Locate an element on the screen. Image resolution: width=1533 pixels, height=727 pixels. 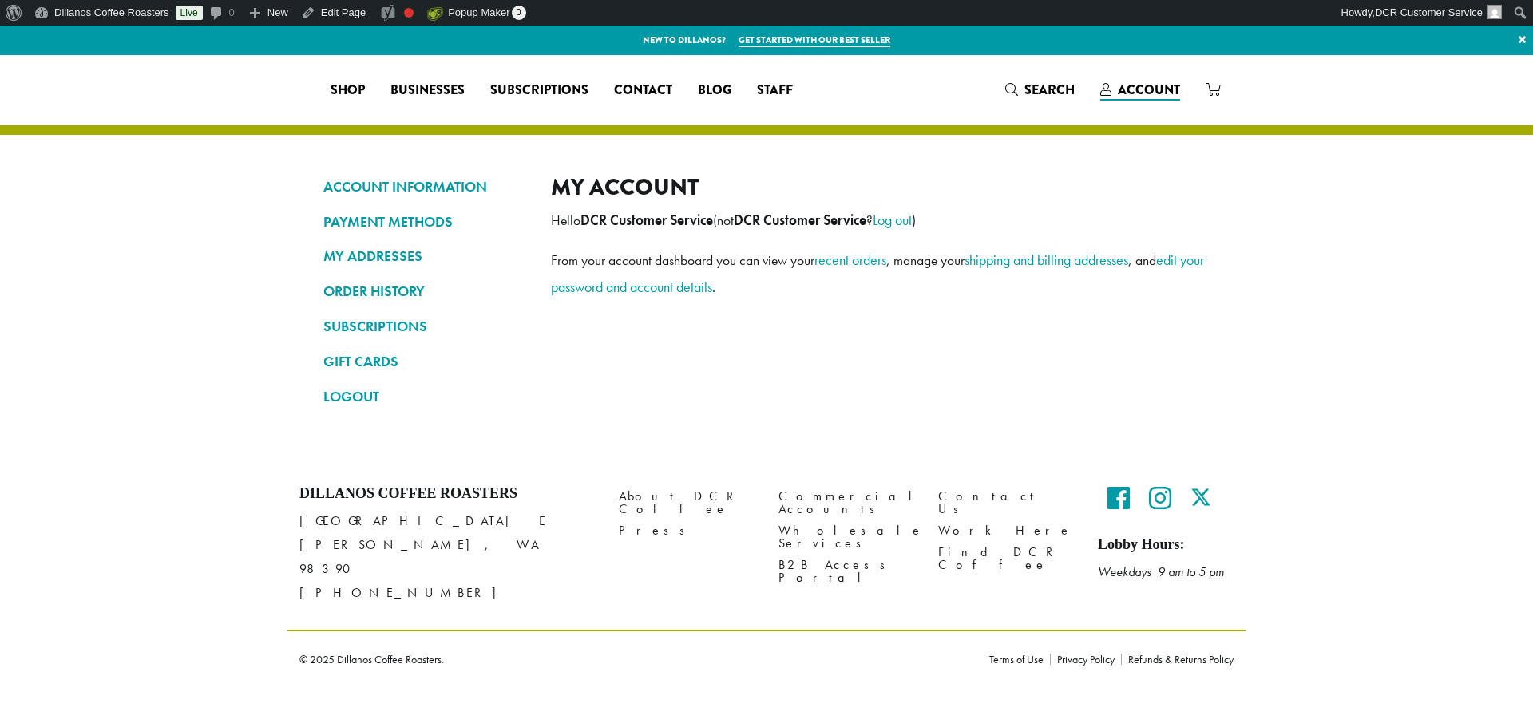
a: Press is located at coordinates (687, 531).